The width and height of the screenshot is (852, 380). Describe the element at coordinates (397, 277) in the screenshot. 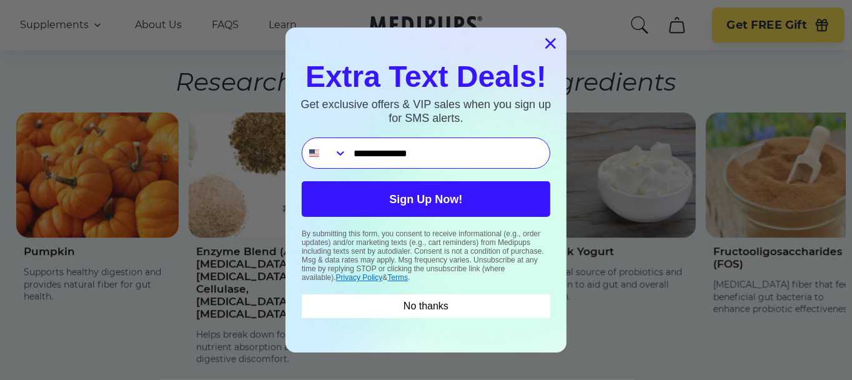

I see `a: Terms` at that location.